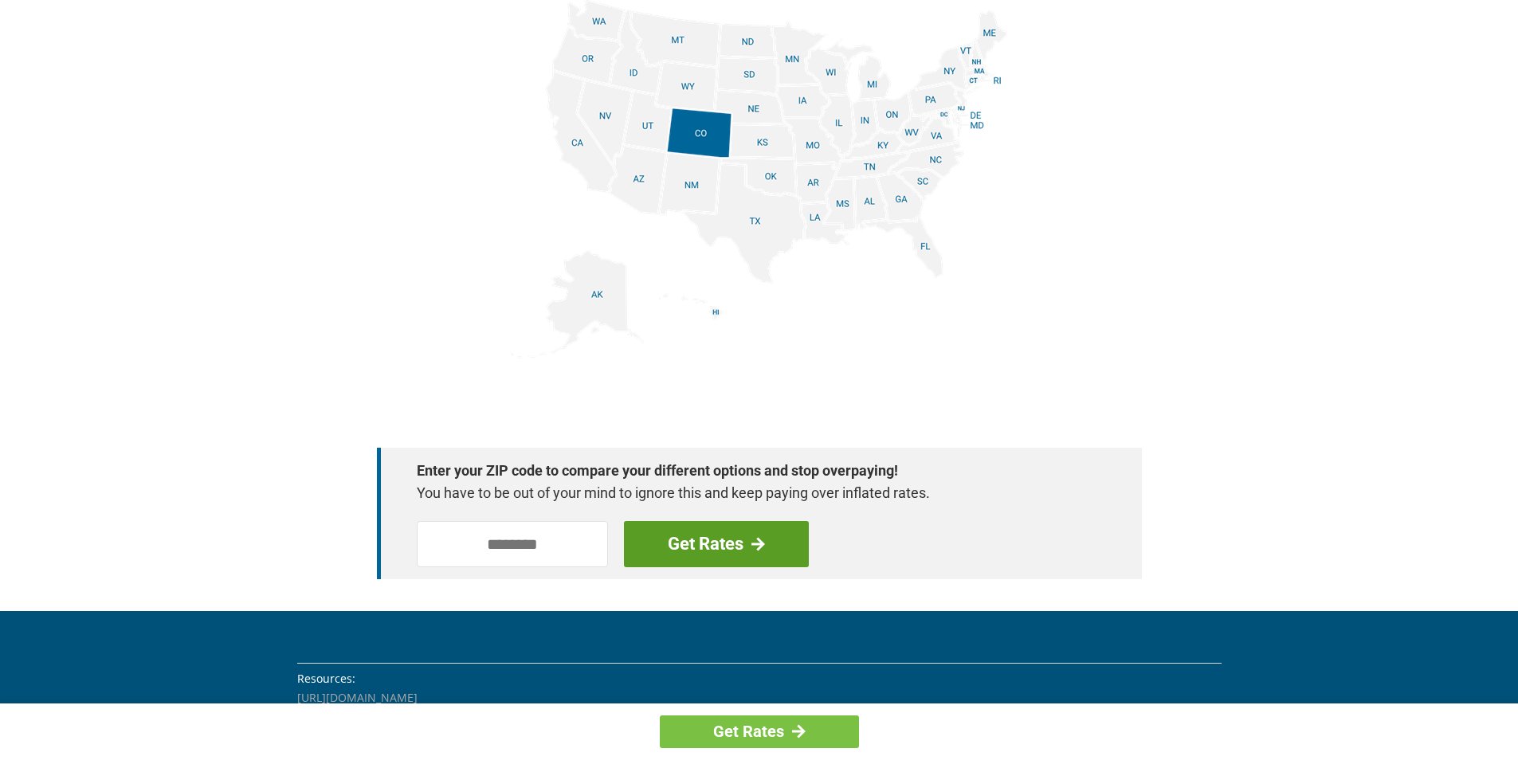 Image resolution: width=1518 pixels, height=760 pixels. Describe the element at coordinates (752, 471) in the screenshot. I see `strong: Enter your ZIP code to compare your different options and stop overpaying!` at that location.